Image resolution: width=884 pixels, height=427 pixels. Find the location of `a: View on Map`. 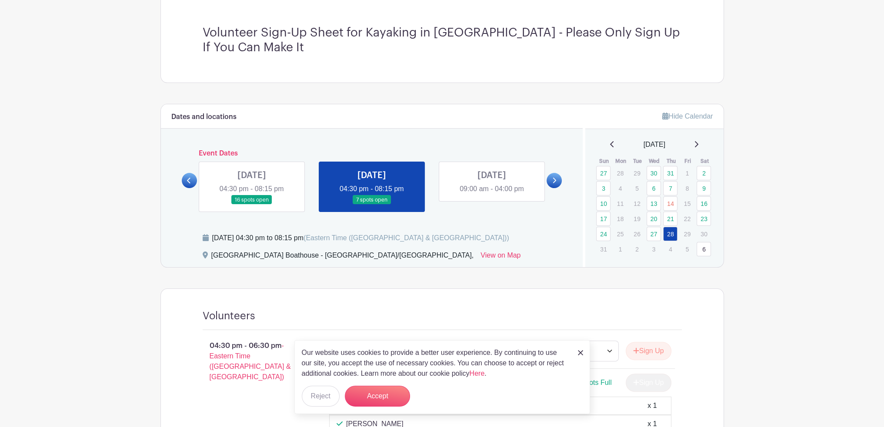

a: View on Map is located at coordinates (500, 257).